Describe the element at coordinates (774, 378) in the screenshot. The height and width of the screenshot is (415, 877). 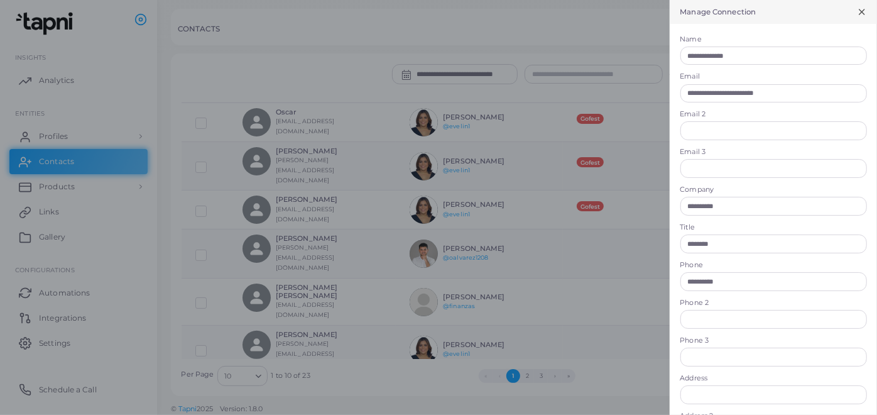
I see `label: Address` at that location.